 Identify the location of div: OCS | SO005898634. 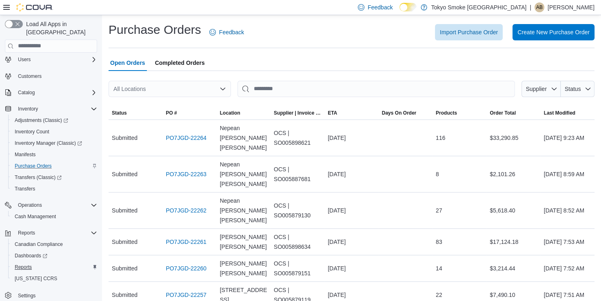
(298, 242).